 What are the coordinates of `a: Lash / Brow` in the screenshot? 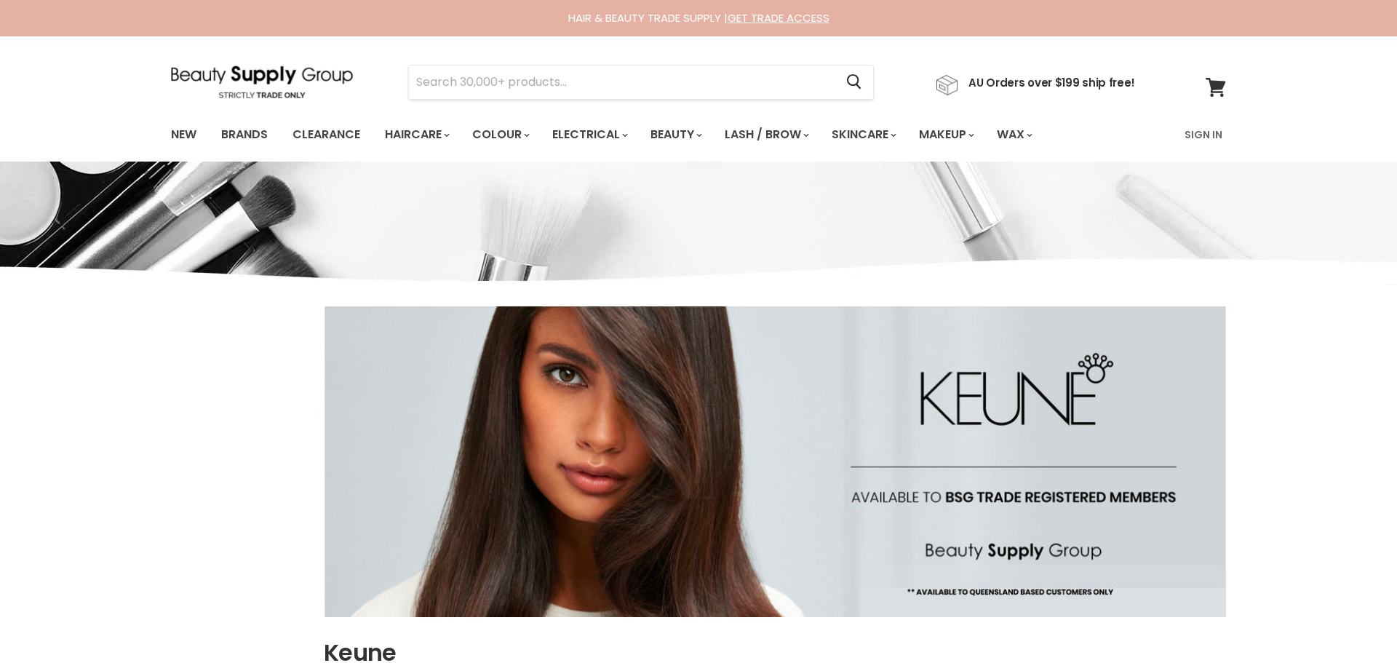 It's located at (765, 135).